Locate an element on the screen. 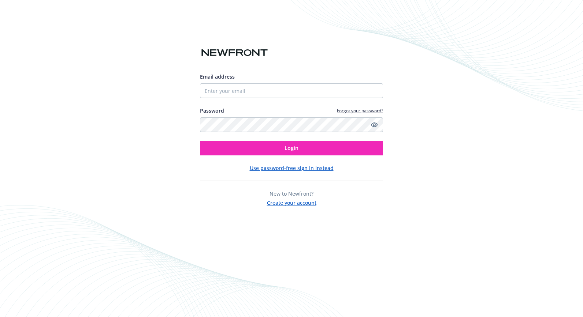  button: Create your account is located at coordinates (291, 202).